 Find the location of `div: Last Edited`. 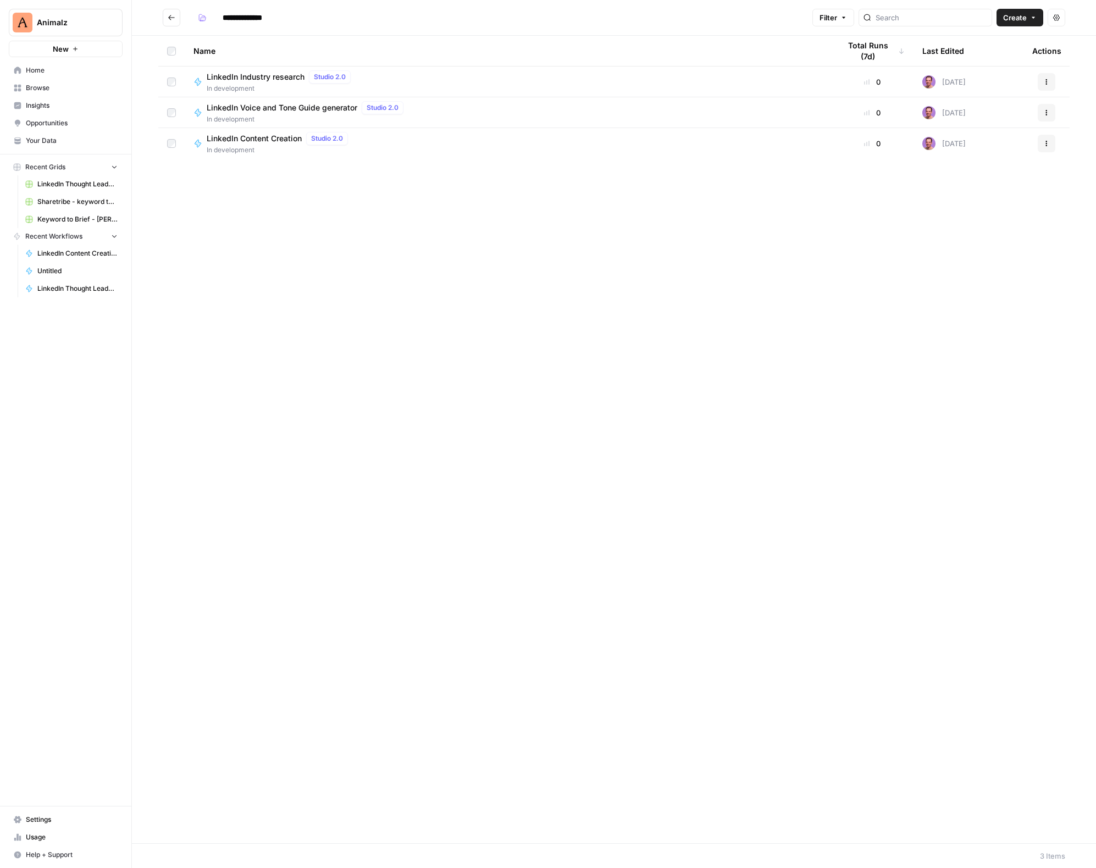

div: Last Edited is located at coordinates (943, 51).